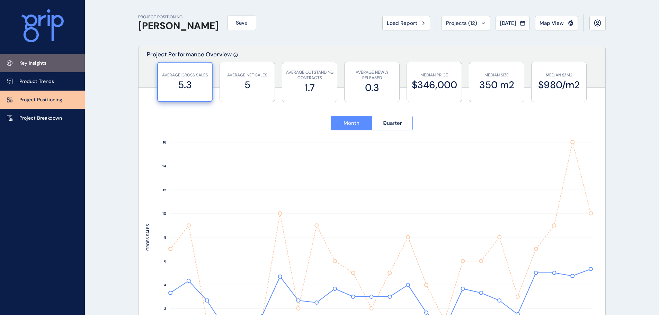 The height and width of the screenshot is (315, 659). Describe the element at coordinates (392, 123) in the screenshot. I see `button: Quarter` at that location.